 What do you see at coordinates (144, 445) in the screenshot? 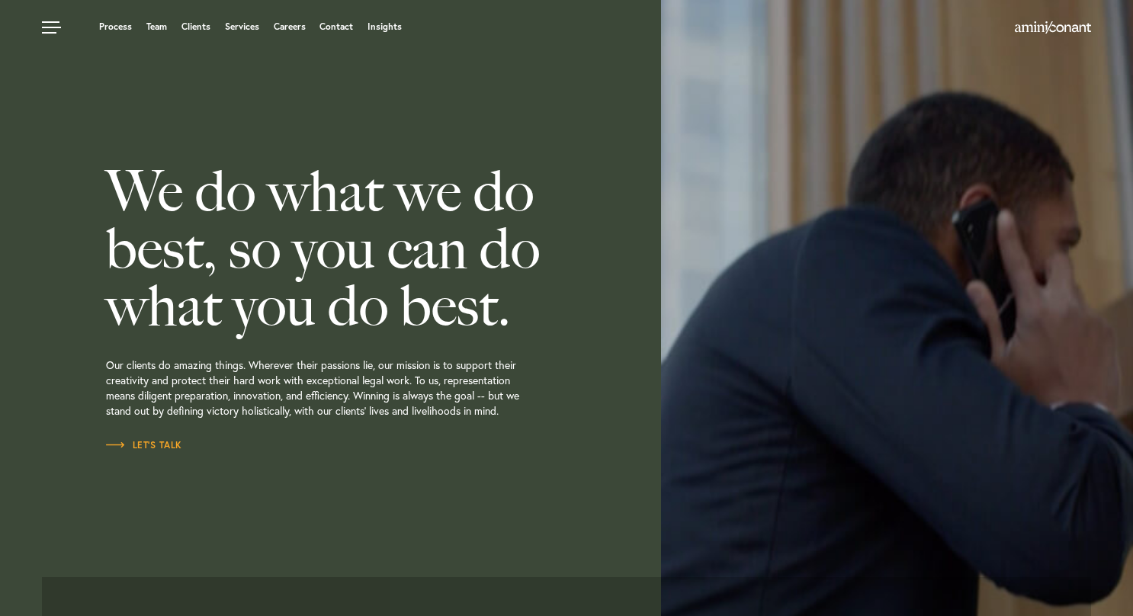
I see `a: Let’s Talk` at bounding box center [144, 445].